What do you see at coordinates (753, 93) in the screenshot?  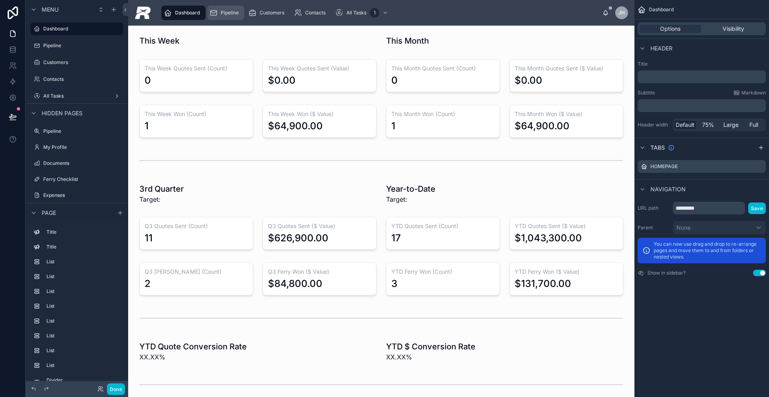 I see `span: Markdown` at bounding box center [753, 93].